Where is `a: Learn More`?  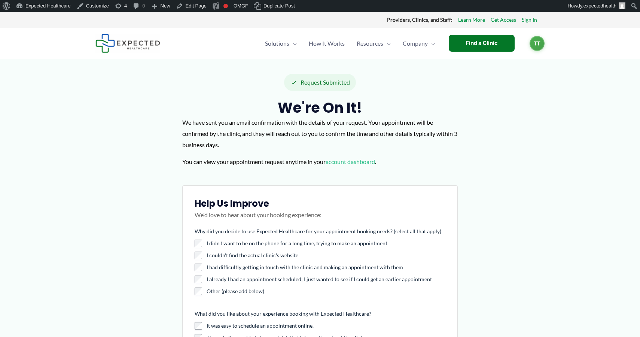 a: Learn More is located at coordinates (472, 20).